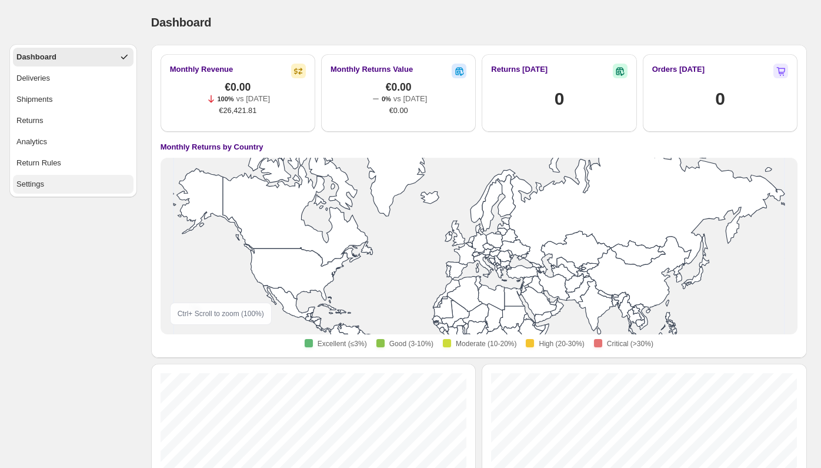 This screenshot has height=468, width=821. Describe the element at coordinates (181, 22) in the screenshot. I see `span: Dashboard` at that location.